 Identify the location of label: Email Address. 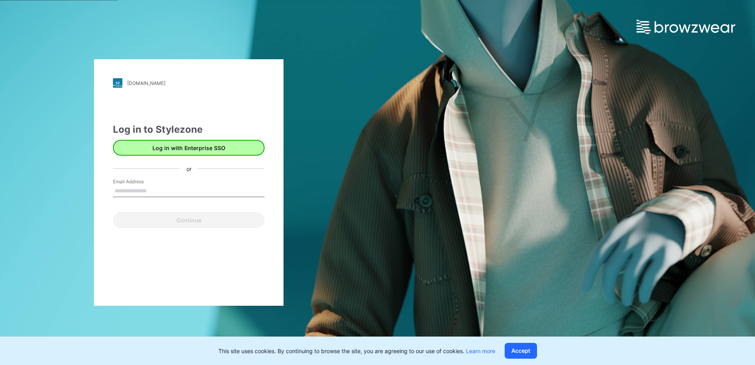
(141, 182).